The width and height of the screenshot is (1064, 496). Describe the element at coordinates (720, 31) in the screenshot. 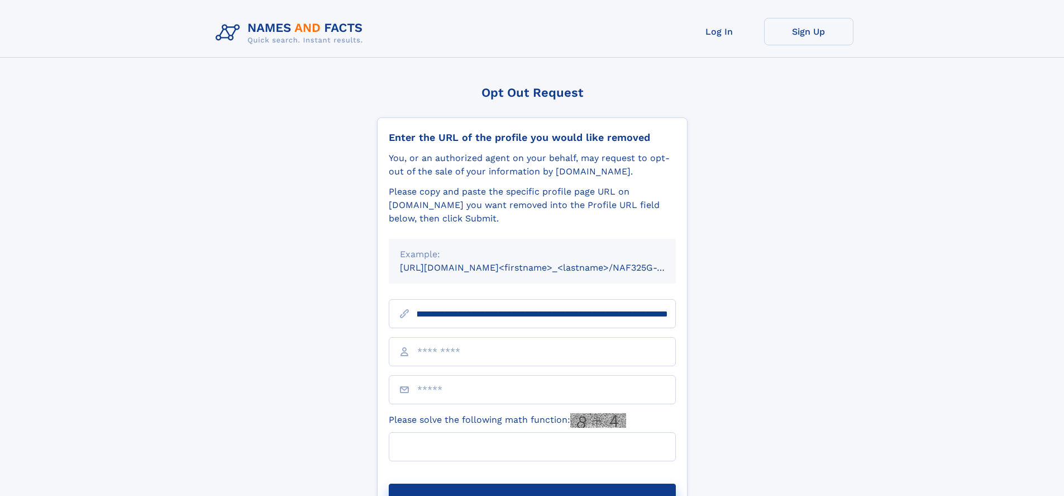

I see `a: Log In` at that location.